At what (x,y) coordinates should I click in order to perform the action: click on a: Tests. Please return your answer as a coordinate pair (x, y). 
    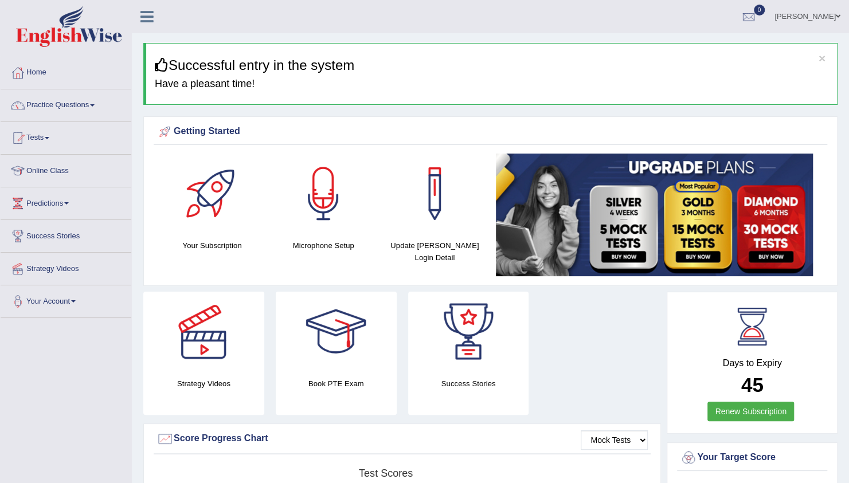
    Looking at the image, I should click on (66, 136).